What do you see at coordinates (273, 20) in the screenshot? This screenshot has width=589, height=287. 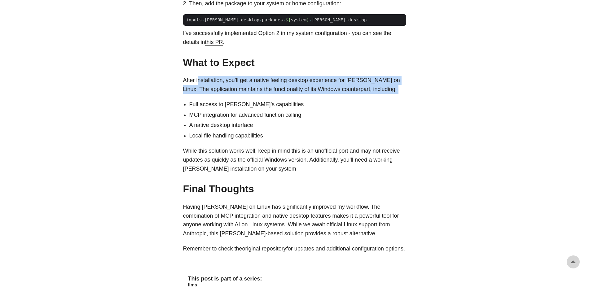 I see `span: packages` at bounding box center [273, 20].